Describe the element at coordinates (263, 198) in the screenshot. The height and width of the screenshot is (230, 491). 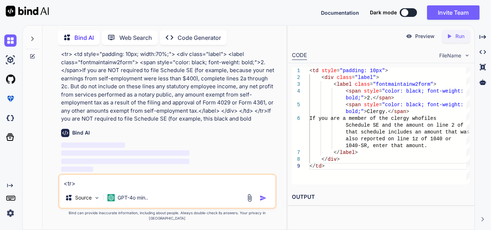
I see `img: icon` at that location.